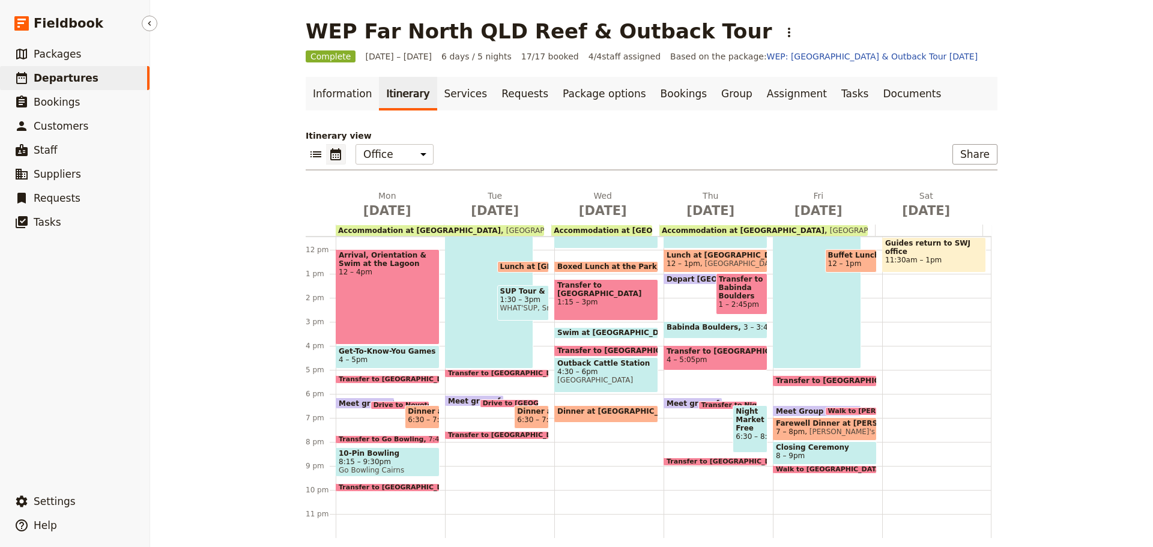 Image resolution: width=1153 pixels, height=547 pixels. What do you see at coordinates (387, 297) in the screenshot?
I see `div: Arrival, Orientation & Swim at the Lagoon12 – 4pm` at bounding box center [387, 297].